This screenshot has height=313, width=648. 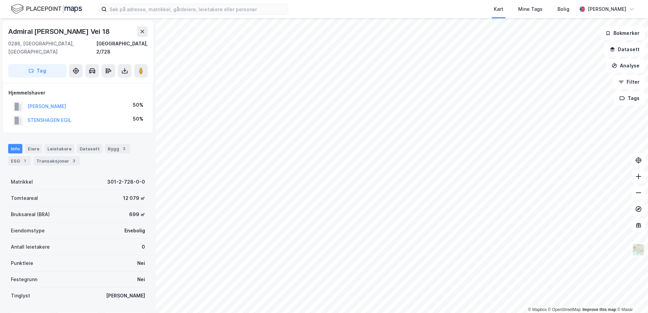 What do you see at coordinates (143, 247) in the screenshot?
I see `div: 0` at bounding box center [143, 247].